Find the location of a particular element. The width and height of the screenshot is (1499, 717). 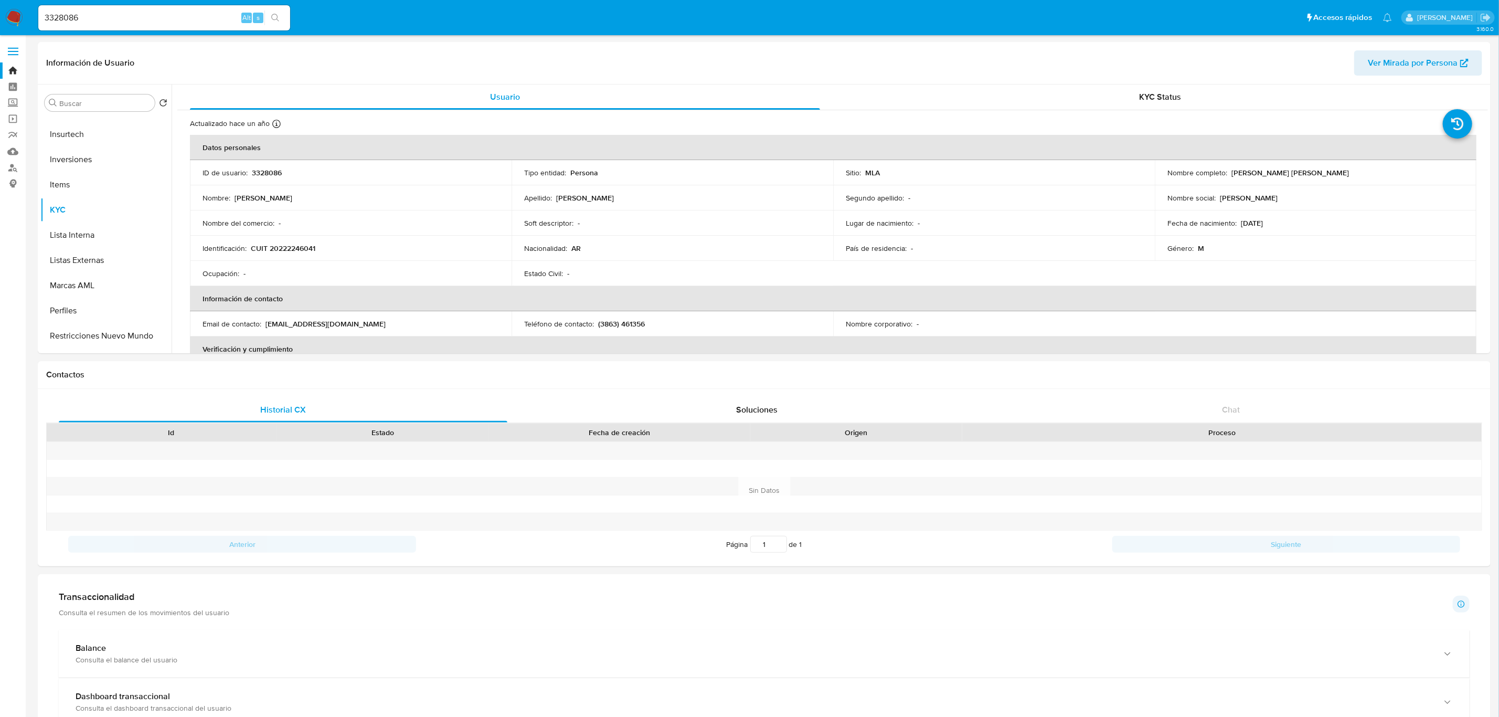

button: Ver Mirada por Persona is located at coordinates (1418, 63).